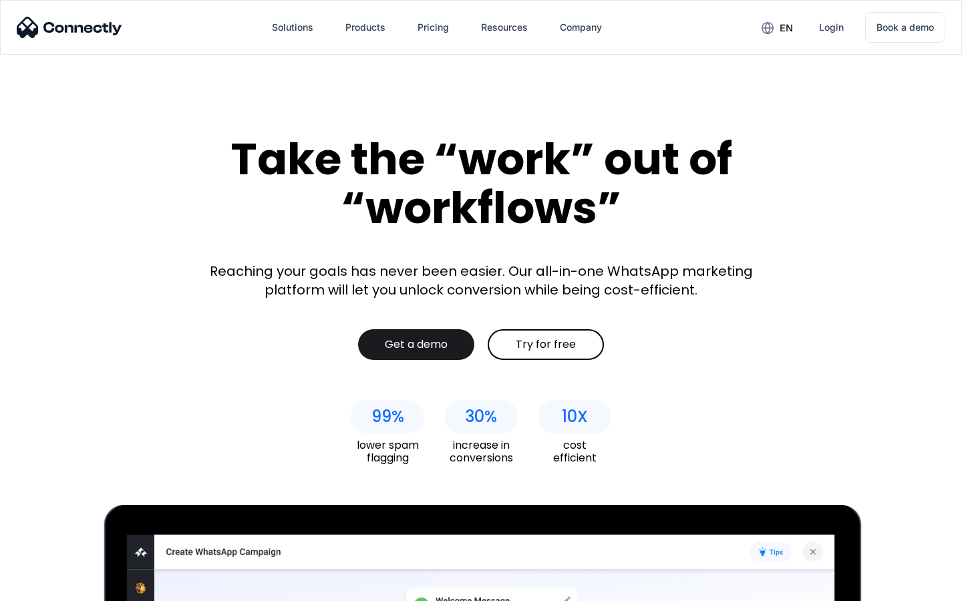  Describe the element at coordinates (416, 345) in the screenshot. I see `div: Get a demo` at that location.